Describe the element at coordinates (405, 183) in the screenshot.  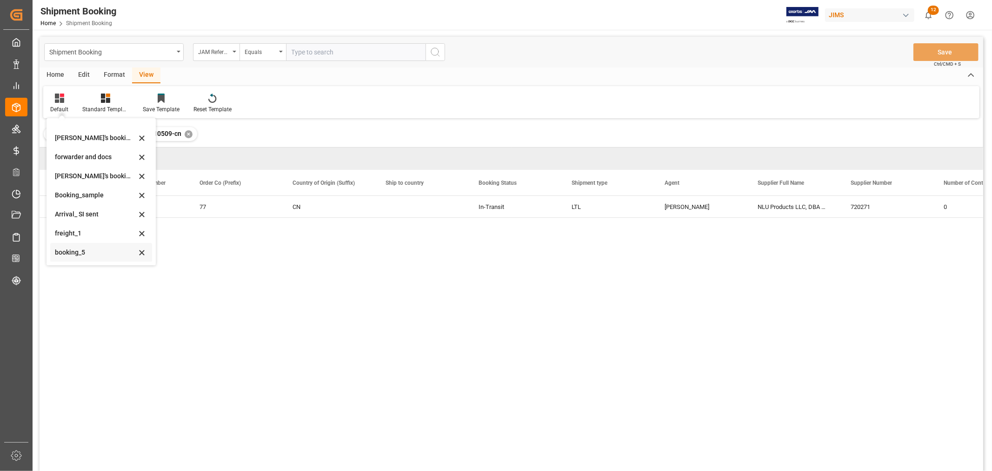
I see `span: Ship to country` at that location.